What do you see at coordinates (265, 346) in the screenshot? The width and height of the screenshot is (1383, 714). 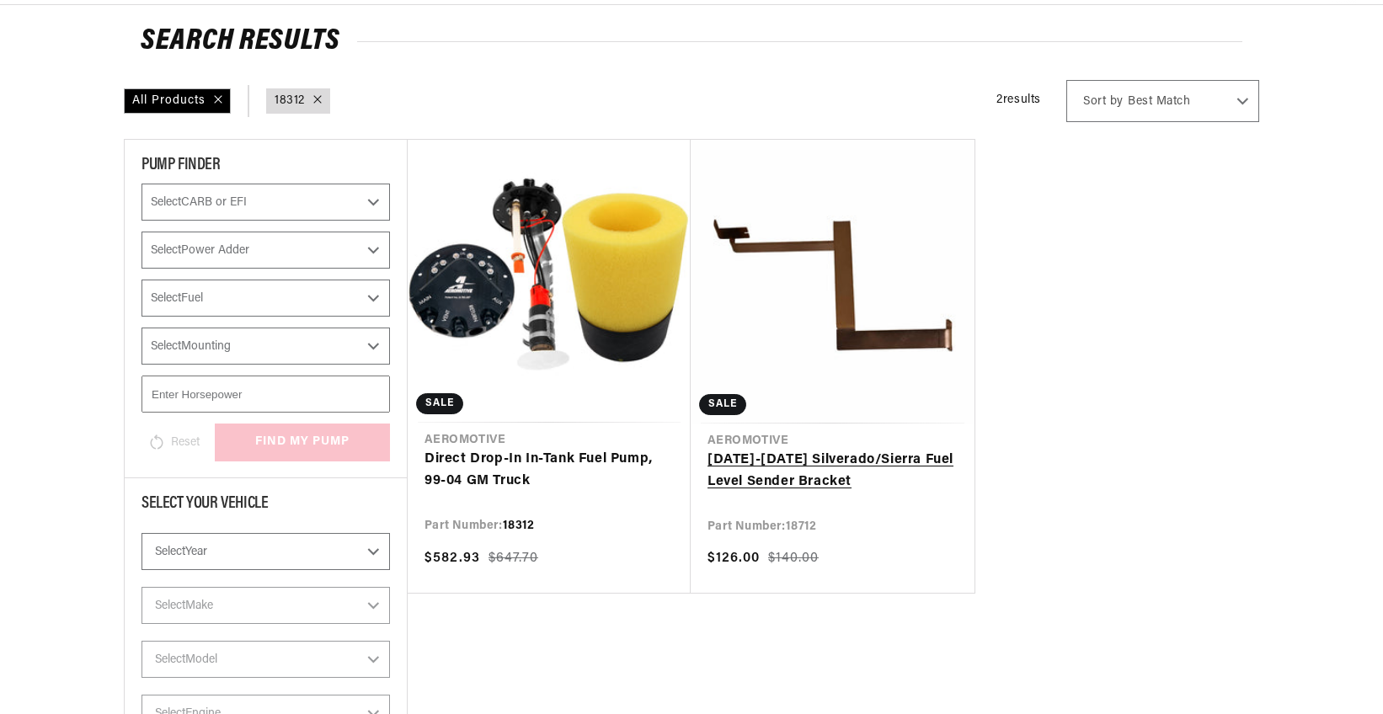 I see `select: Mounting` at bounding box center [265, 346].